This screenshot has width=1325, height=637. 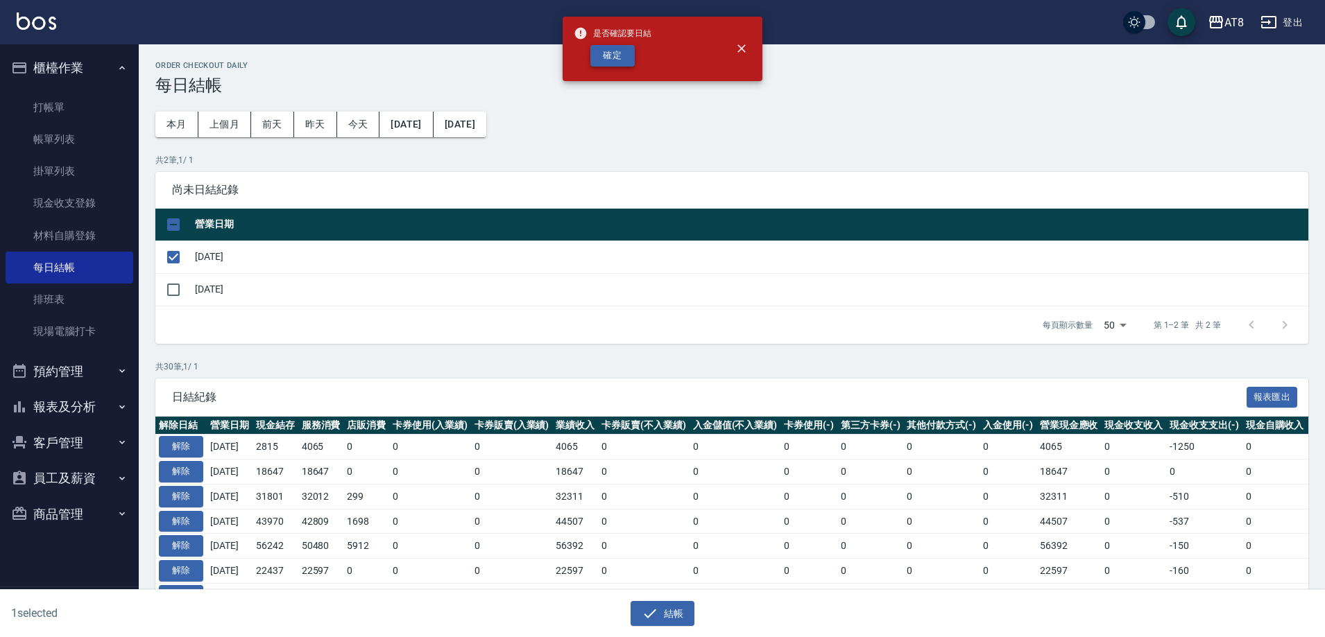 I want to click on div: AT8, so click(x=1234, y=22).